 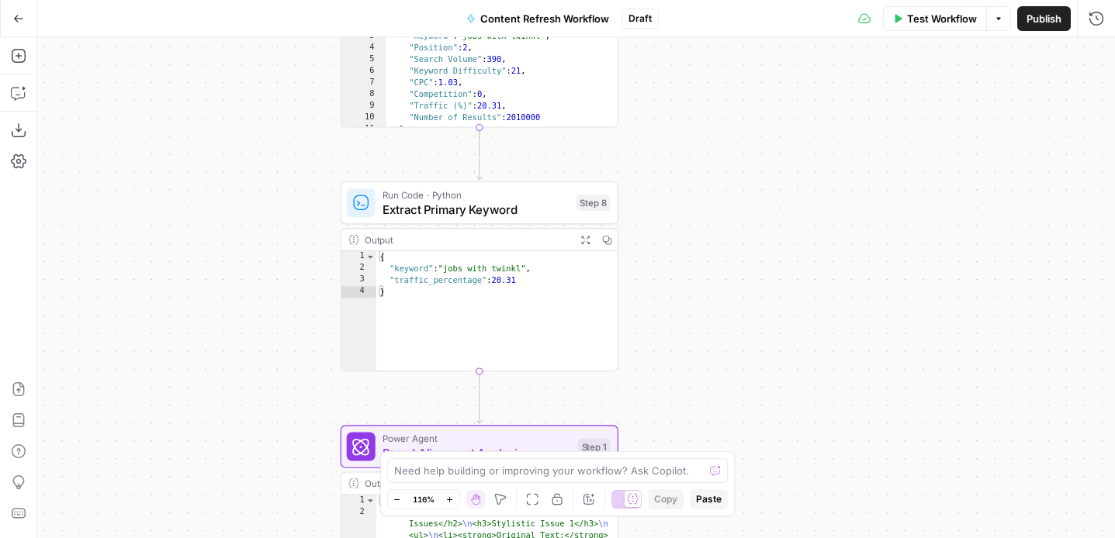 I want to click on span: Copy, so click(x=666, y=500).